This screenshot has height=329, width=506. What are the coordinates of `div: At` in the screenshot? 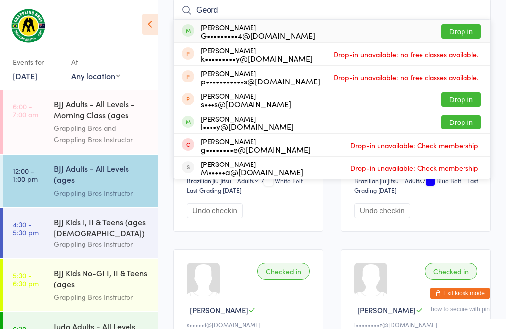 It's located at (95, 62).